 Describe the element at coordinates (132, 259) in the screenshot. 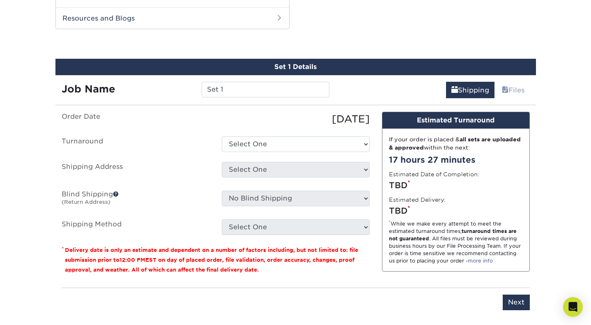

I see `span: 12:00 PM` at that location.